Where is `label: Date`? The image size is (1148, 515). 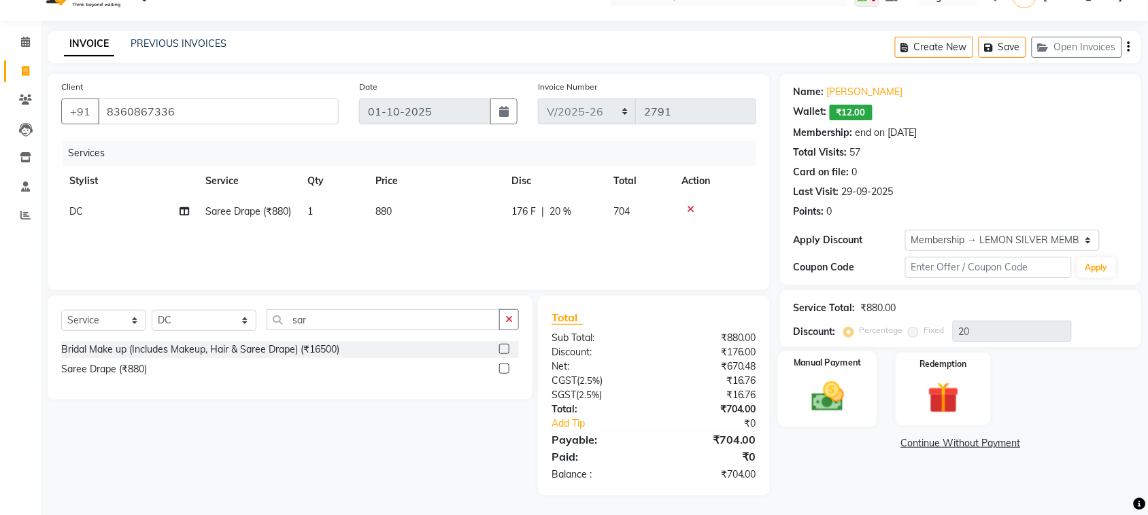 label: Date is located at coordinates (368, 87).